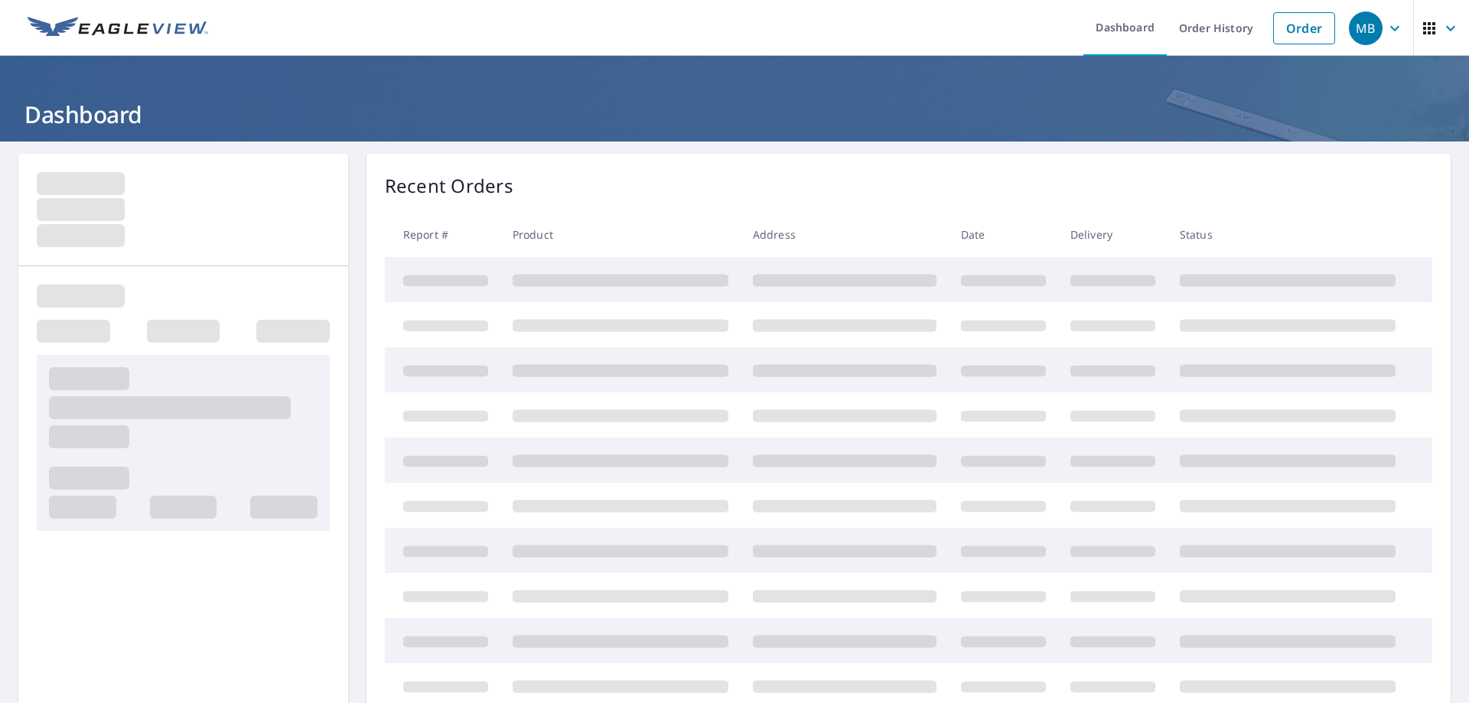 This screenshot has height=703, width=1469. I want to click on th: Report #, so click(442, 234).